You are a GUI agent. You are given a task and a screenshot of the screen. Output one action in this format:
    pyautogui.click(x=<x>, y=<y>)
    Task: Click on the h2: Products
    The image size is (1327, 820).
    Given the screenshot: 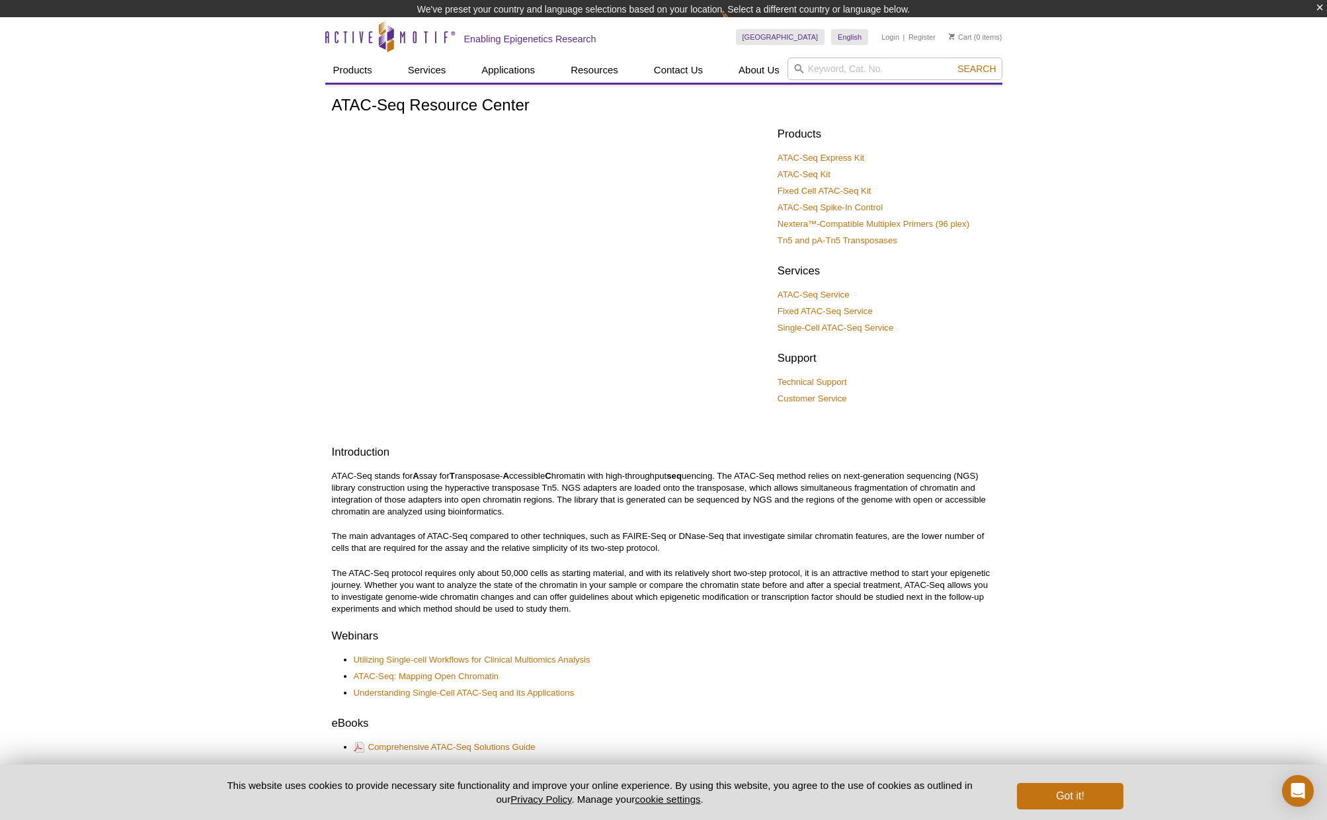 What is the action you would take?
    pyautogui.click(x=887, y=134)
    